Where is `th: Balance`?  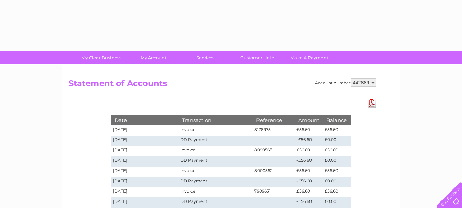
th: Balance is located at coordinates (336, 120).